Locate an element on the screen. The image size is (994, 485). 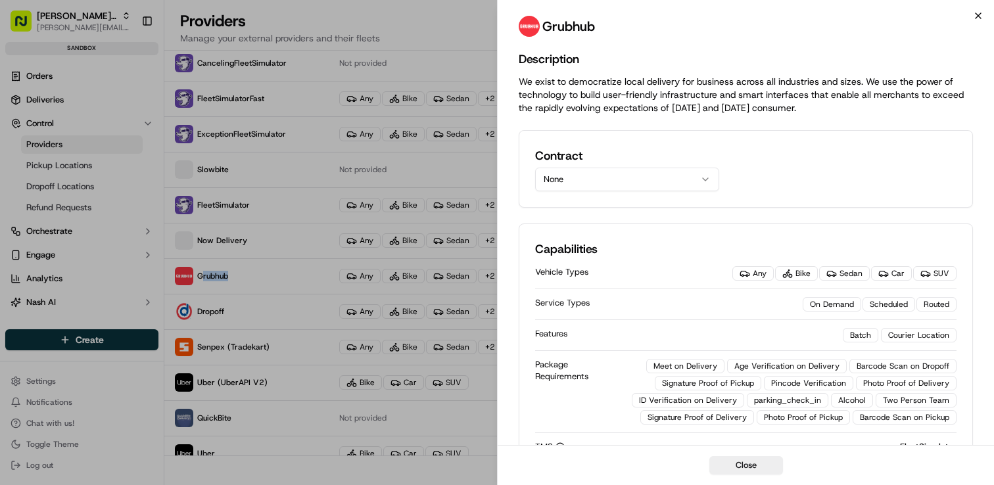
p: FleetSimulator is located at coordinates (928, 447).